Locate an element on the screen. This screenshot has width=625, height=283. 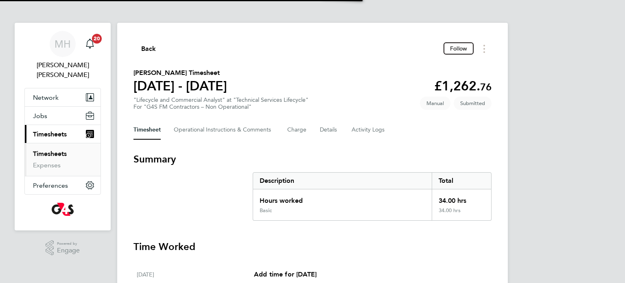
a: 20 is located at coordinates (90, 44).